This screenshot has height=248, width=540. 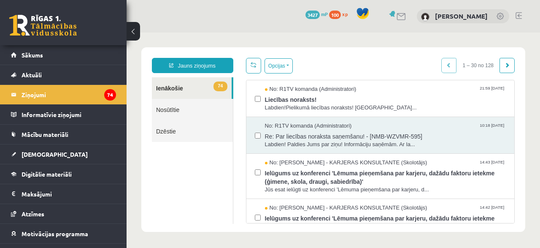 What do you see at coordinates (425, 17) in the screenshot?
I see `img: Gvenda Liepiņa` at bounding box center [425, 17].